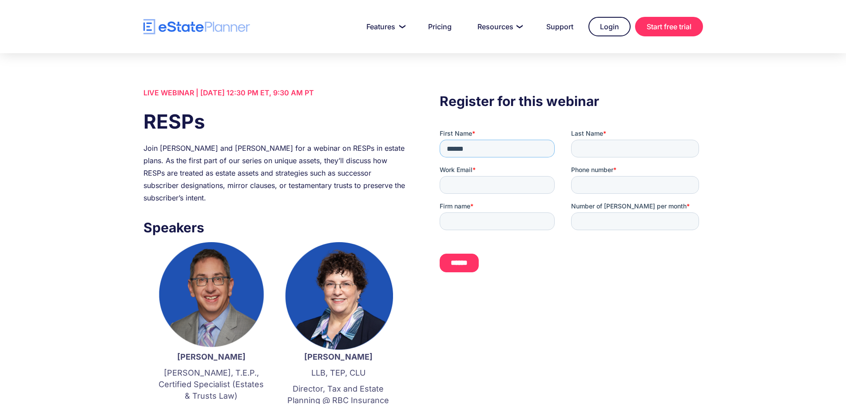 This screenshot has height=404, width=846. What do you see at coordinates (197, 27) in the screenshot?
I see `a: home` at bounding box center [197, 27].